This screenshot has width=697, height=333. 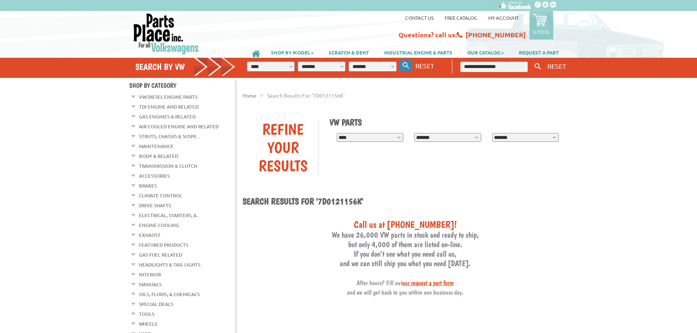 I want to click on a: Gas Fuel Related, so click(x=161, y=255).